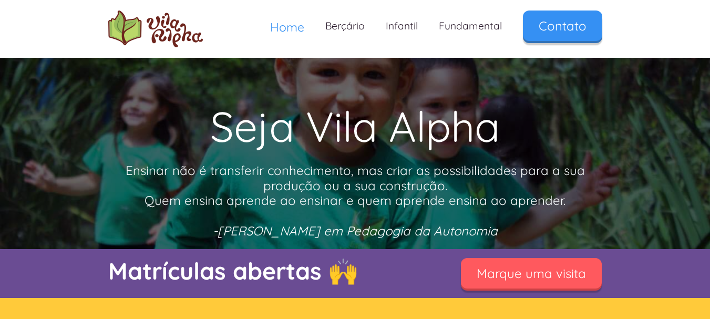 The image size is (710, 319). Describe the element at coordinates (532, 273) in the screenshot. I see `a: Marque uma visita` at that location.